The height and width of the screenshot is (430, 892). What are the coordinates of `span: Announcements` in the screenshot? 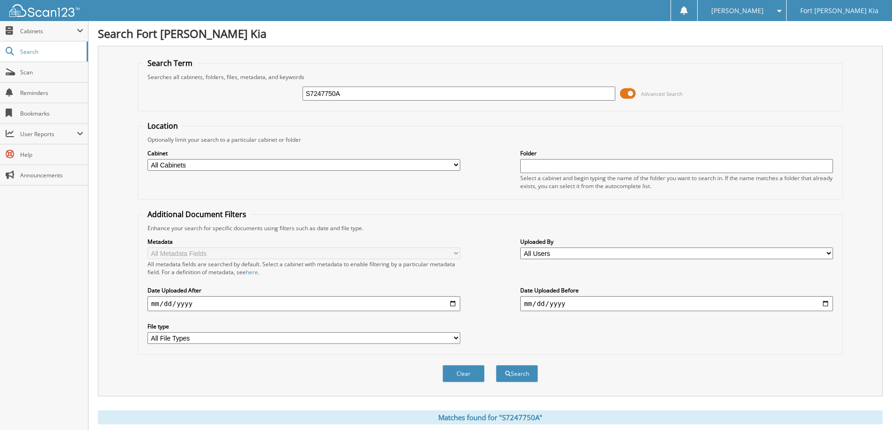 It's located at (51, 175).